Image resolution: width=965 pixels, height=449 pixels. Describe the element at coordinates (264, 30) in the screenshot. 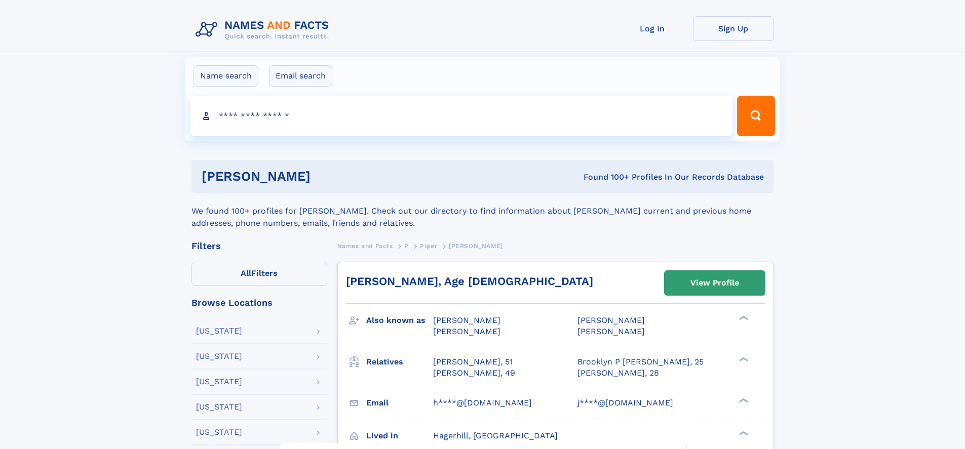

I see `img: Logo Names and Facts` at that location.